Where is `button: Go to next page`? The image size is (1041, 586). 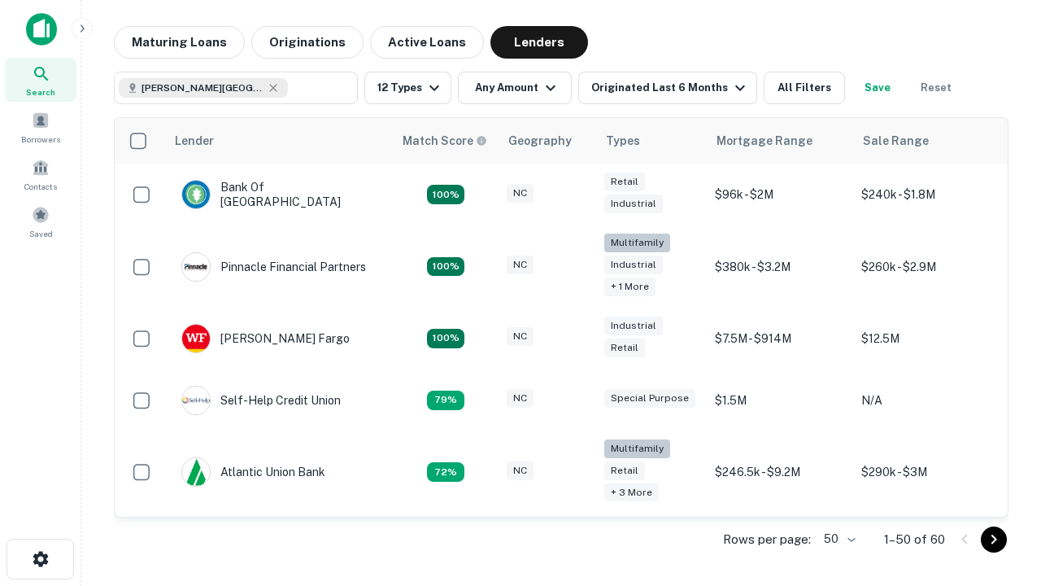
button: Go to next page is located at coordinates (994, 539).